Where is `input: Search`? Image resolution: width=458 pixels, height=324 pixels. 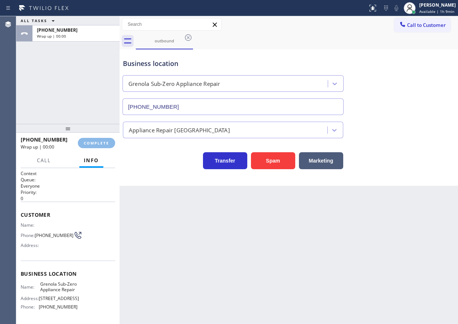 input: Search is located at coordinates (172, 24).